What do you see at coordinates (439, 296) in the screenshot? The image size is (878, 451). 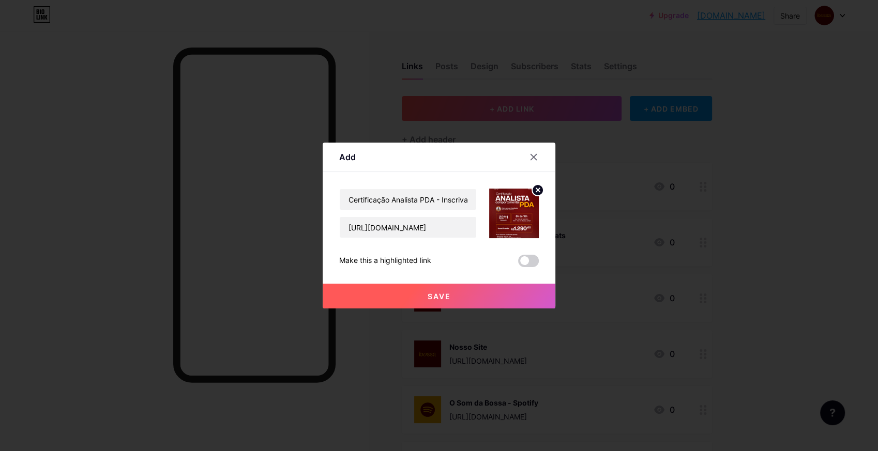 I see `button: Save` at bounding box center [439, 296].